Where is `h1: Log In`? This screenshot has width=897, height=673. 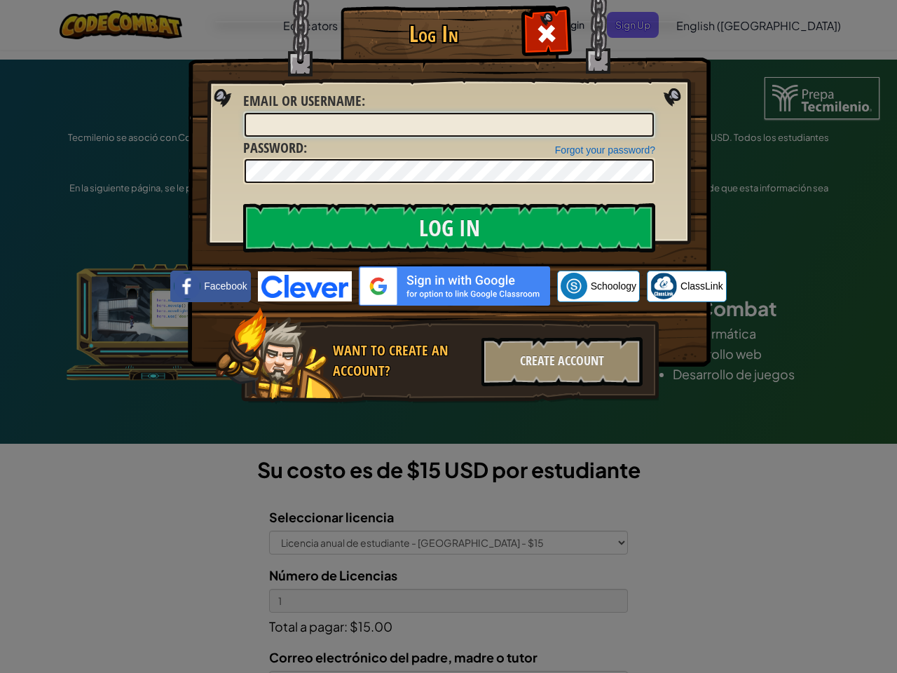 h1: Log In is located at coordinates (433, 34).